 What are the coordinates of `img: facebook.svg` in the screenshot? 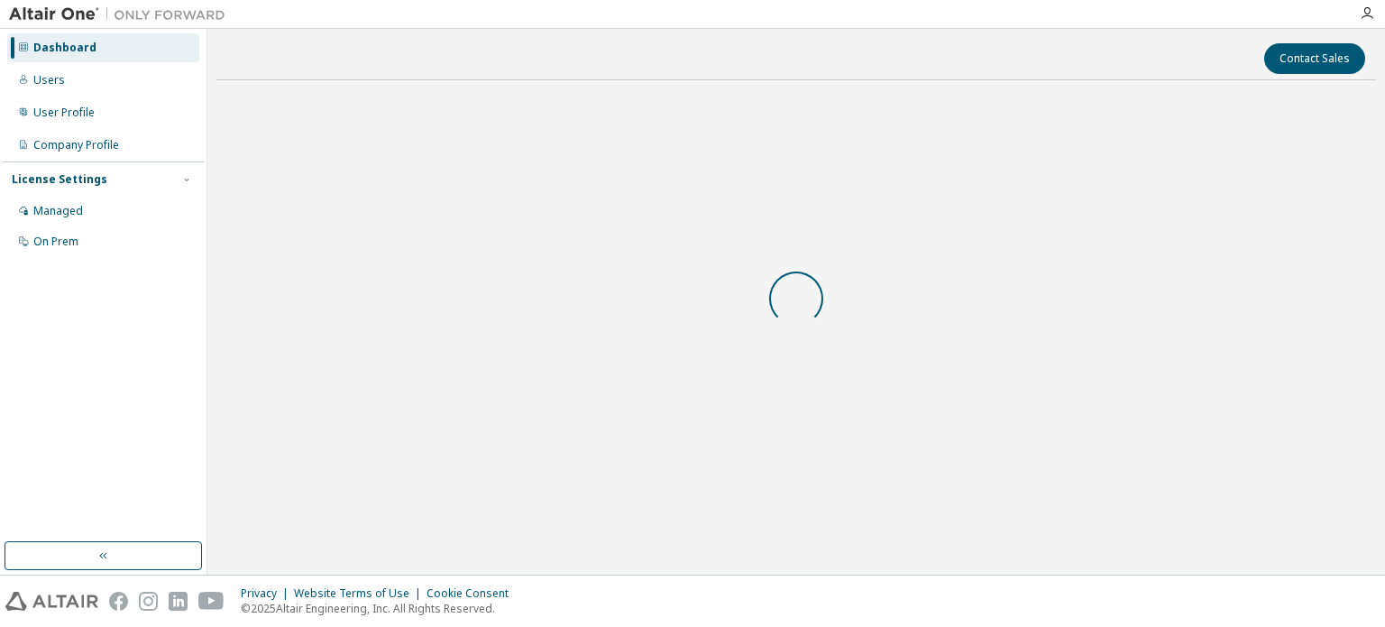 It's located at (118, 601).